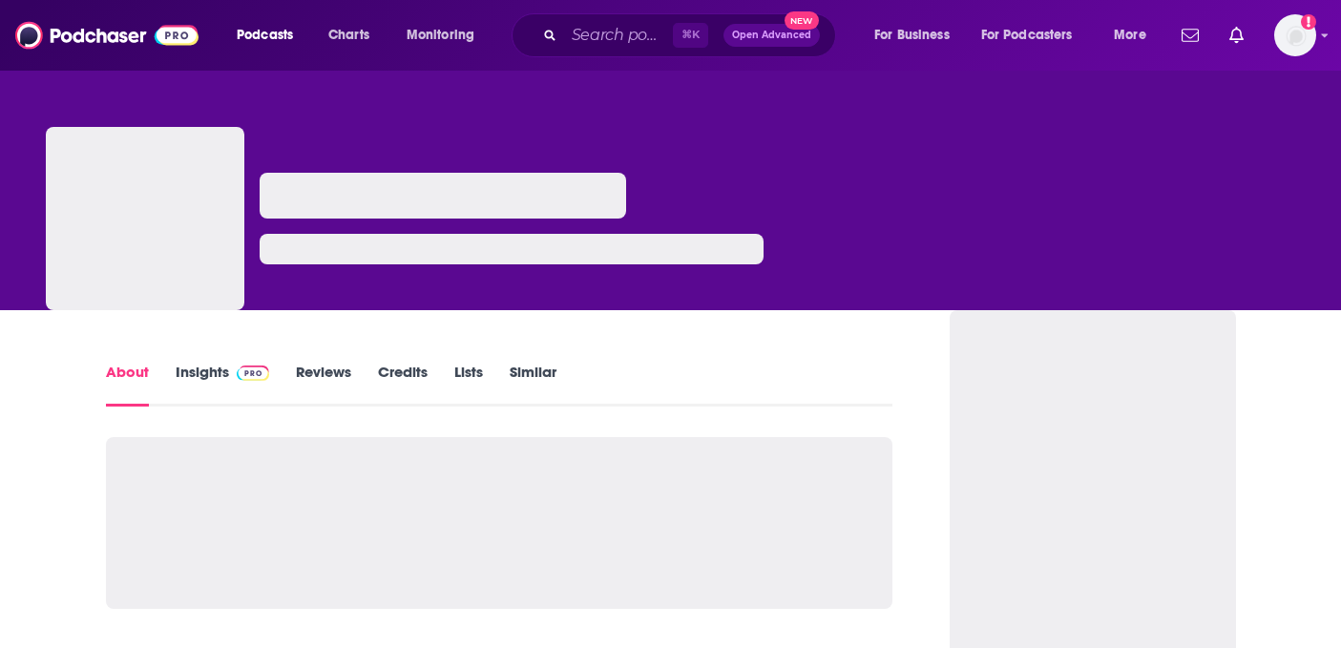  What do you see at coordinates (222, 385) in the screenshot?
I see `a: InsightsPodchaser Pro` at bounding box center [222, 385].